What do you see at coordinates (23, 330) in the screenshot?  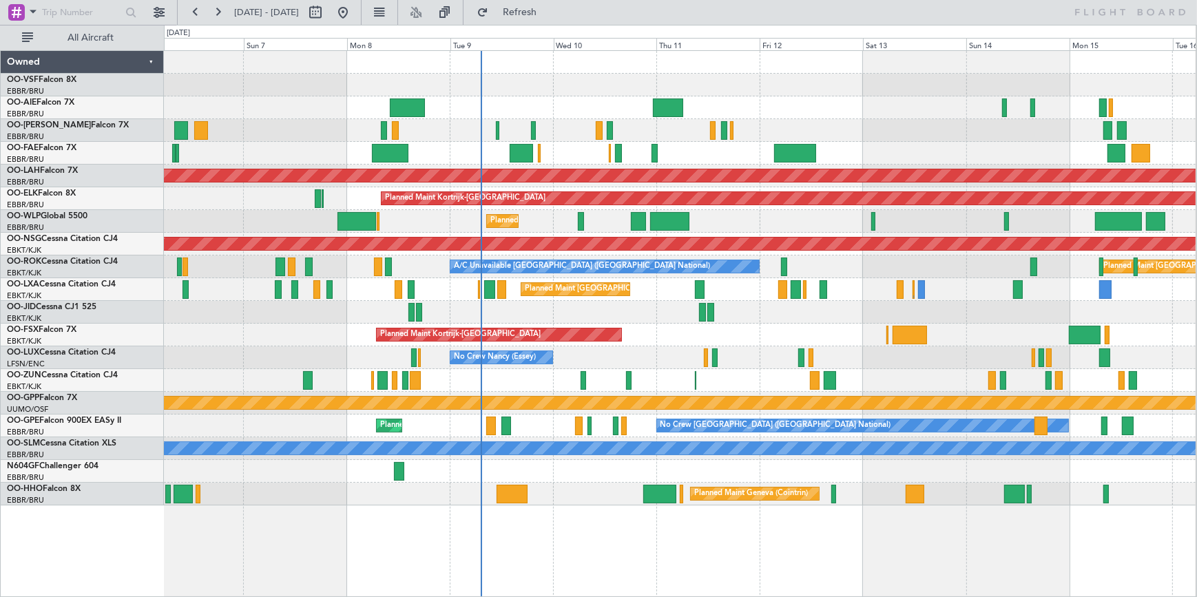 I see `span: OO-FSX` at bounding box center [23, 330].